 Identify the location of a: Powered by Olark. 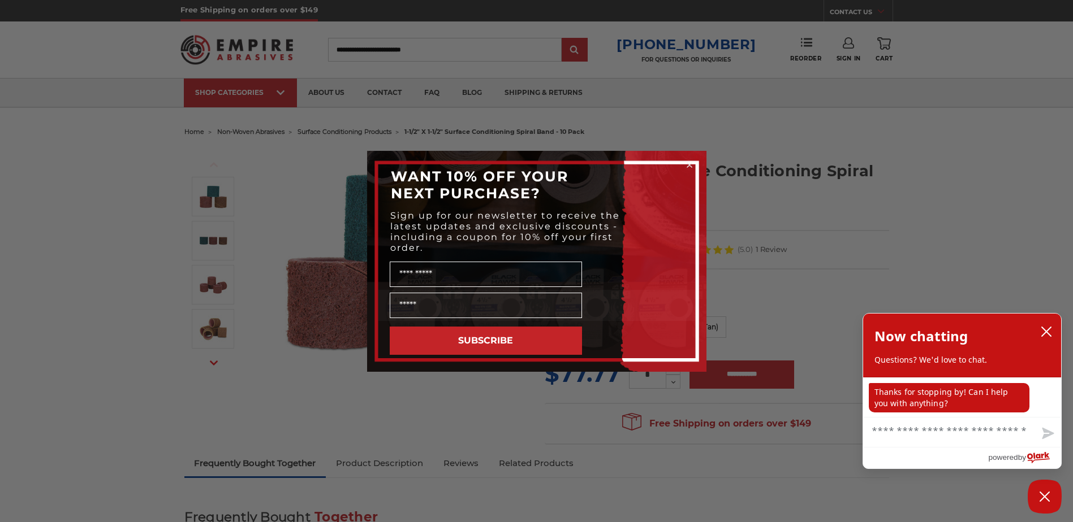
(1024, 458).